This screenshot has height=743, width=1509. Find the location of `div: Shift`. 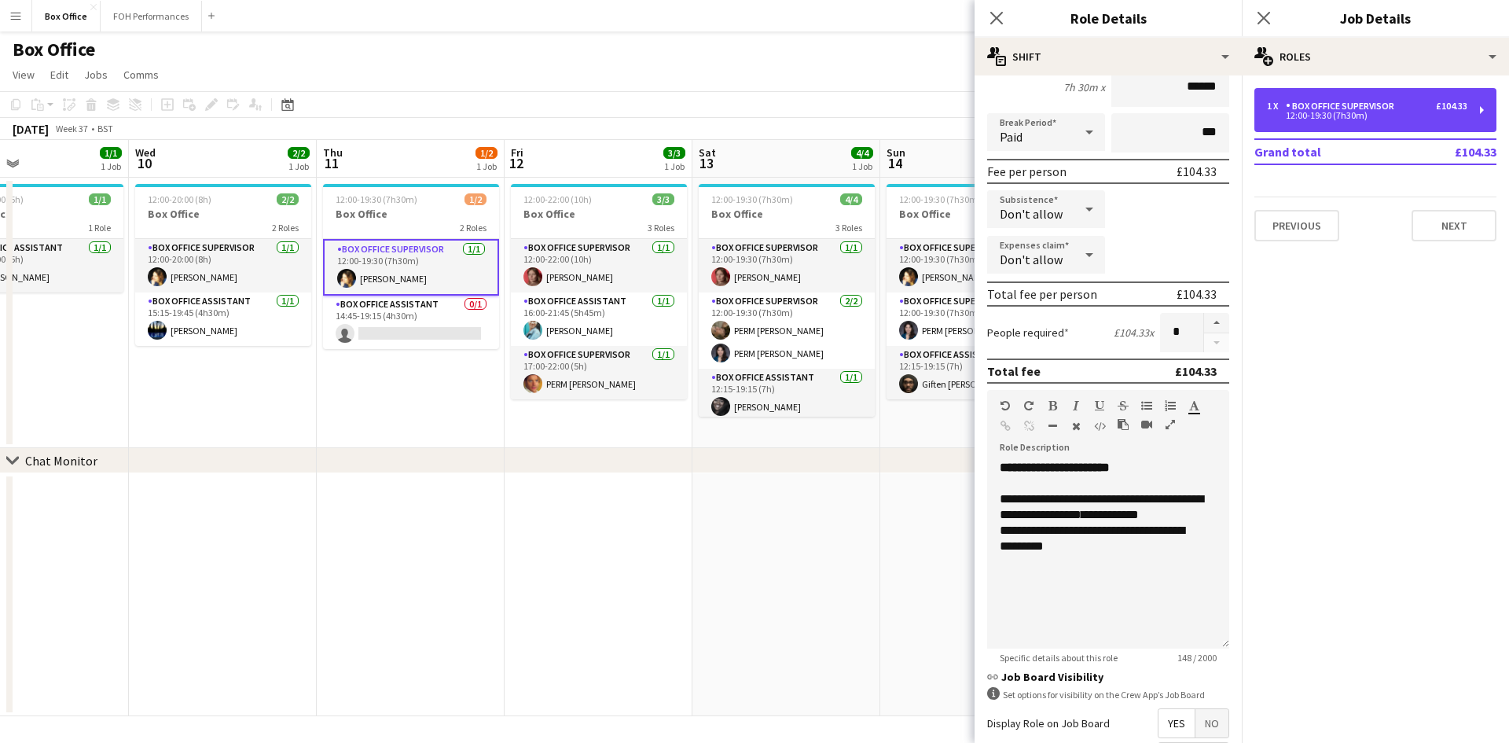

div: Shift is located at coordinates (1108, 57).